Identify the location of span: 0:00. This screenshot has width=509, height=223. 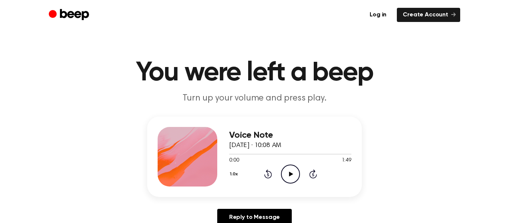
(234, 160).